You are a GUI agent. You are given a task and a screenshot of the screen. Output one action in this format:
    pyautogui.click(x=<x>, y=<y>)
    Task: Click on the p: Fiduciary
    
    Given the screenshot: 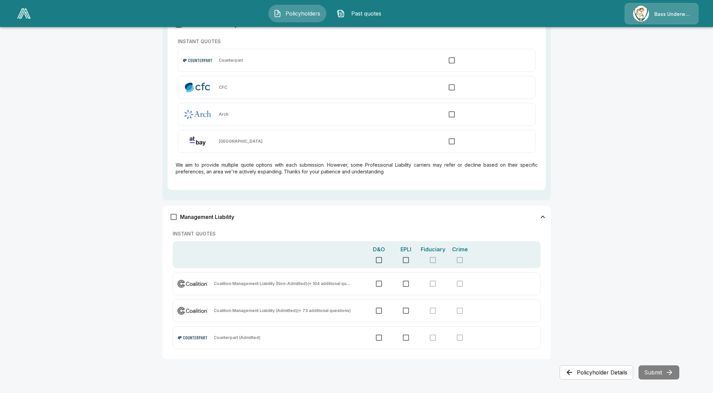 What is the action you would take?
    pyautogui.click(x=433, y=249)
    